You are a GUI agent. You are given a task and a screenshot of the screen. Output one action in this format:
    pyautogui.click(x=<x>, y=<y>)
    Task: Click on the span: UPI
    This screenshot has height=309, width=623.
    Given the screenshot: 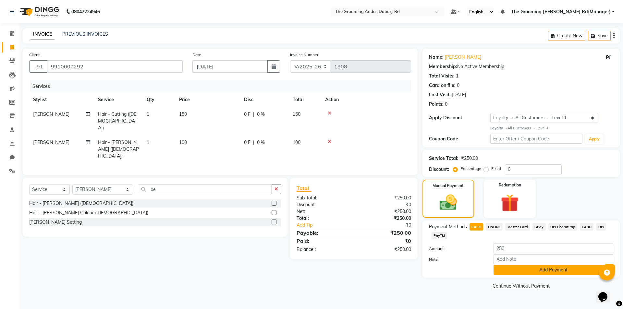 What is the action you would take?
    pyautogui.click(x=601, y=227)
    